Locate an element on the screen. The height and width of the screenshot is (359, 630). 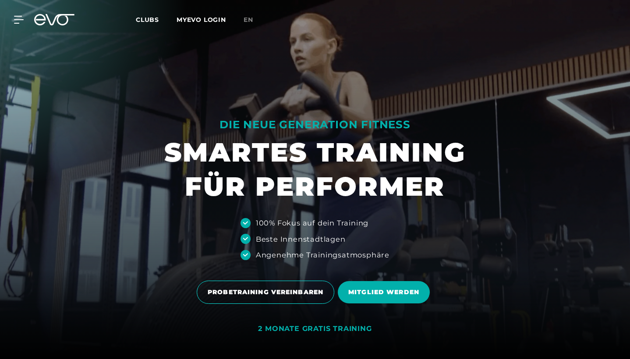
a: MITGLIED WERDEN is located at coordinates (386, 292).